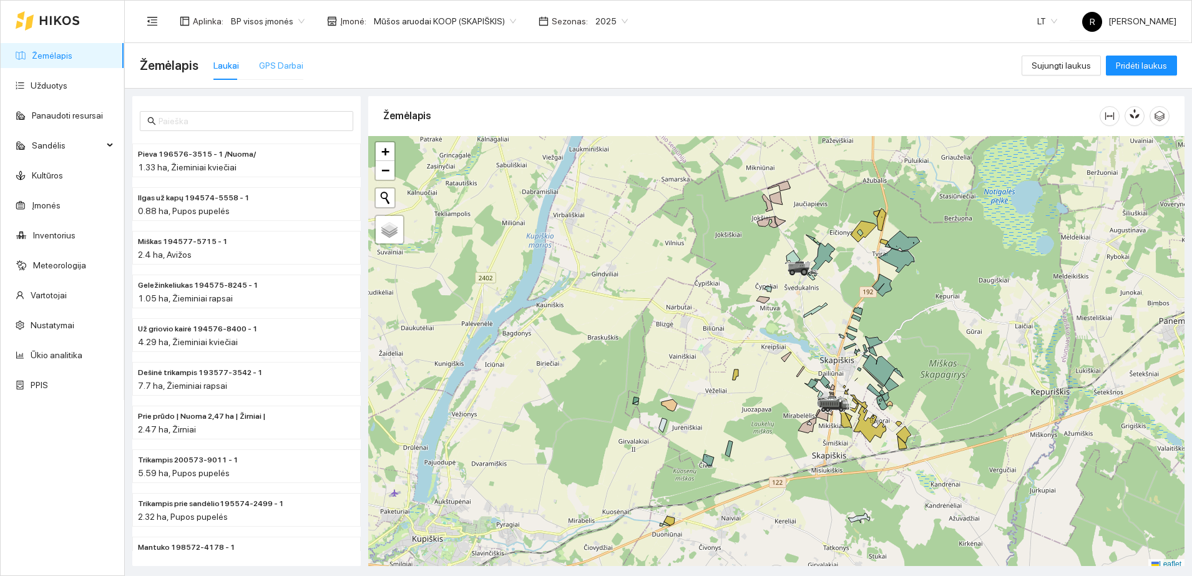 This screenshot has height=576, width=1192. Describe the element at coordinates (197, 154) in the screenshot. I see `span: Pieva 196576-3515 - 1 /Nuoma/` at that location.